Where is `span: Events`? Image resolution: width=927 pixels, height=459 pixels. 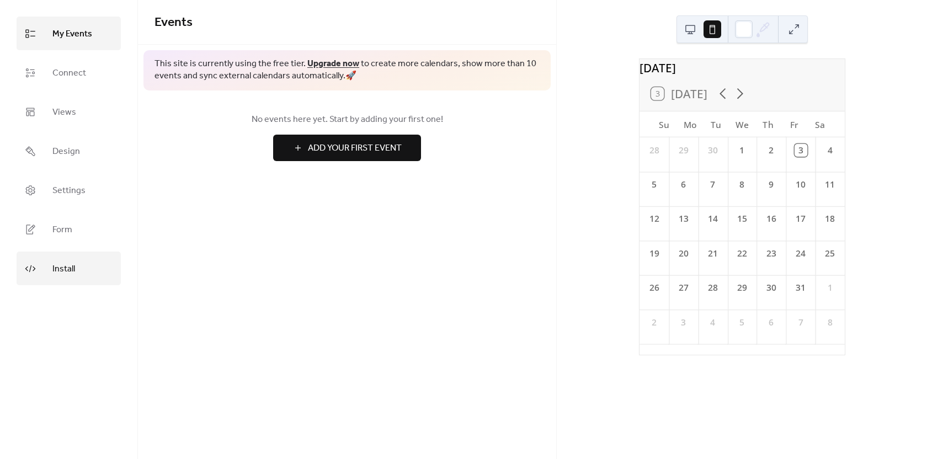 span: Events is located at coordinates (173, 23).